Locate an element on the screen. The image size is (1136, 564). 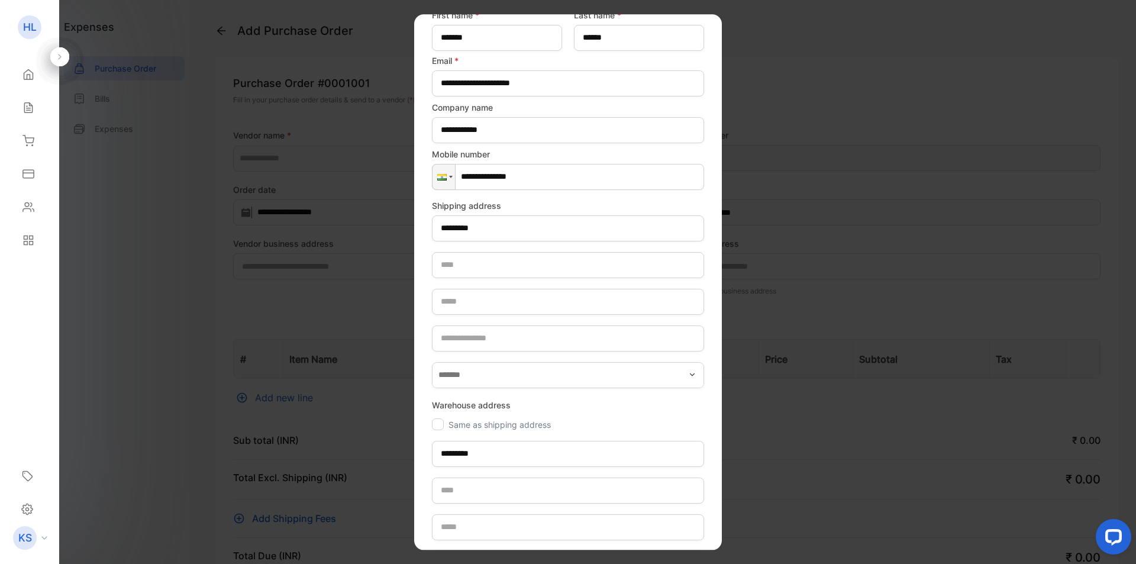
label: Same as shipping address is located at coordinates (499, 424).